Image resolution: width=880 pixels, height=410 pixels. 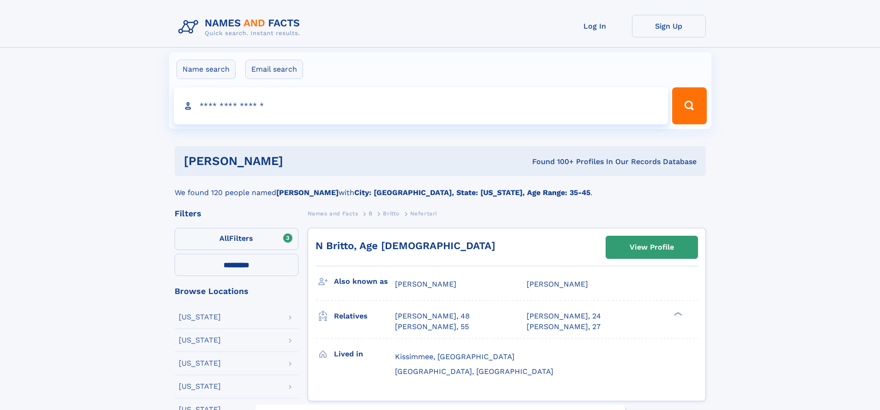 I want to click on div: We found 120 people named with ., so click(x=440, y=187).